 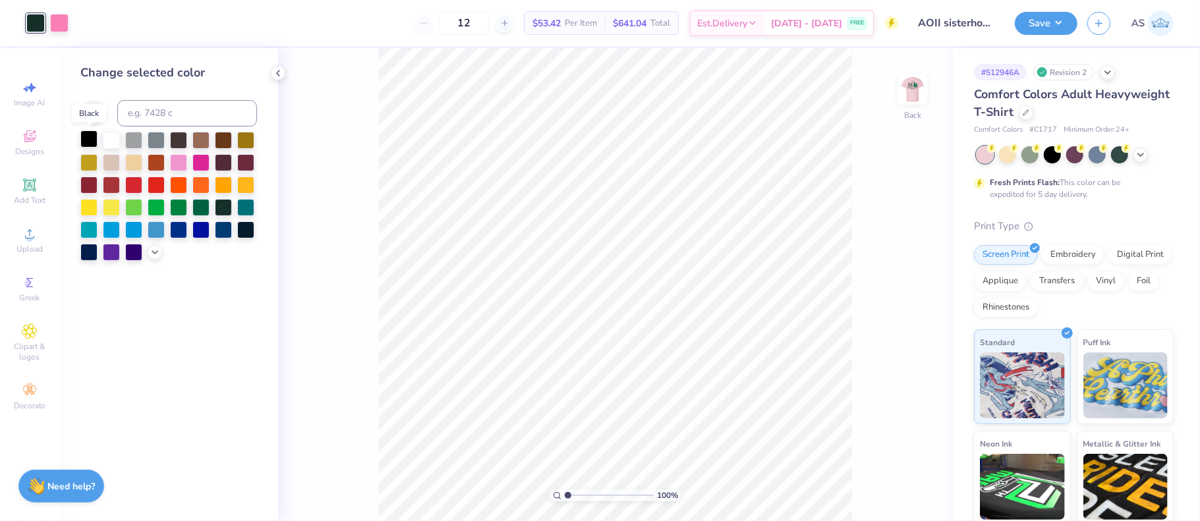 What do you see at coordinates (913, 115) in the screenshot?
I see `div: Back` at bounding box center [913, 115].